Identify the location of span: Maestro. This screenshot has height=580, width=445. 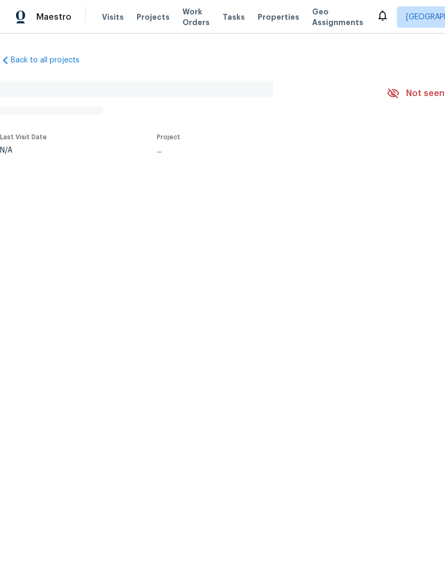
(54, 17).